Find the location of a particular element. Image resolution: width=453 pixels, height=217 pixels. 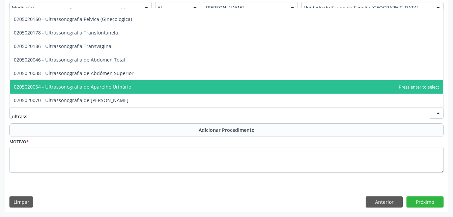

span: 0205020186 - Ultrassonografia Transvaginal is located at coordinates (63, 46).